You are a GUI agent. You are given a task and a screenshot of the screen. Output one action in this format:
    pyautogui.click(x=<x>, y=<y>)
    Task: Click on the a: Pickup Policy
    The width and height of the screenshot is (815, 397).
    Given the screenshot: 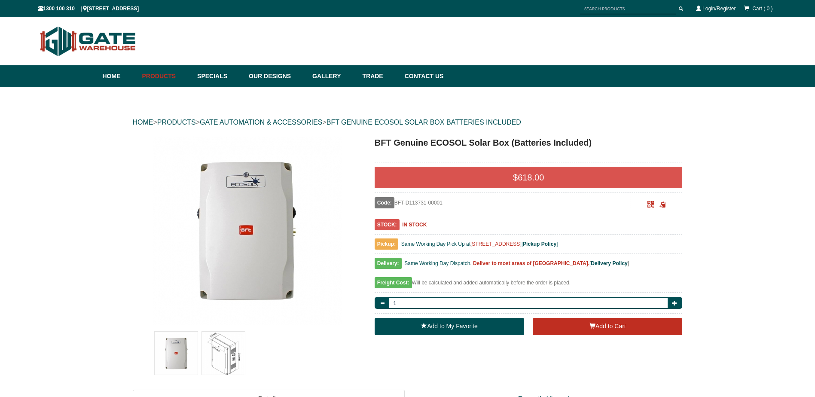 What is the action you would take?
    pyautogui.click(x=539, y=244)
    